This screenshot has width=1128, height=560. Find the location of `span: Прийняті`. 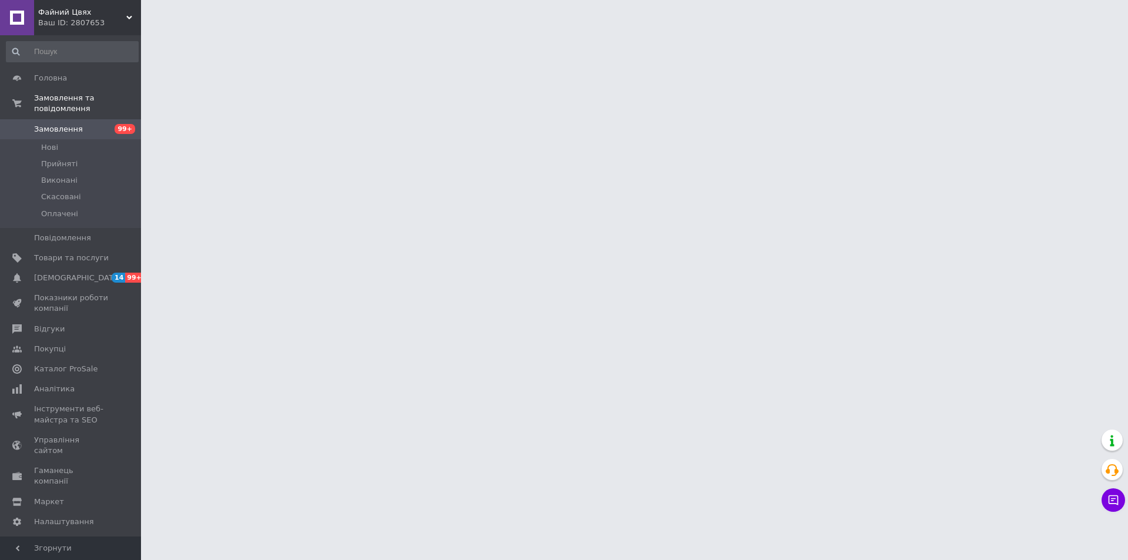

span: Прийняті is located at coordinates (59, 164).